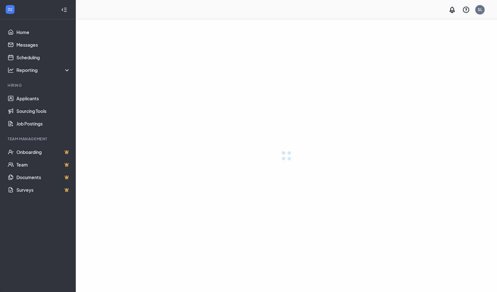 Image resolution: width=497 pixels, height=292 pixels. Describe the element at coordinates (43, 57) in the screenshot. I see `a: Scheduling` at that location.